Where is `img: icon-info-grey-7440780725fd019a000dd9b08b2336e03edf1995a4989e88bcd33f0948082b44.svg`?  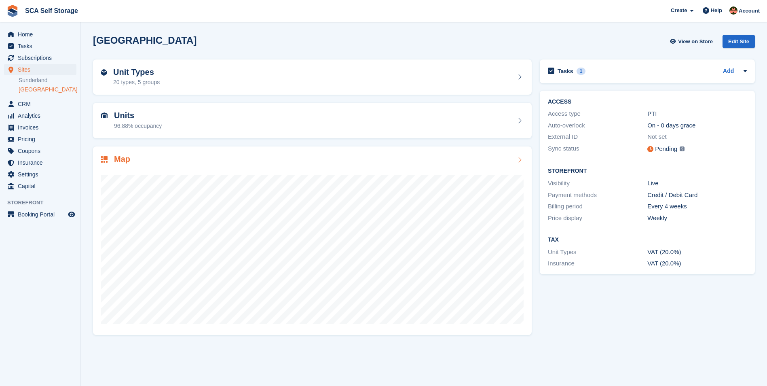 img: icon-info-grey-7440780725fd019a000dd9b08b2336e03edf1995a4989e88bcd33f0948082b44.svg is located at coordinates (682, 149).